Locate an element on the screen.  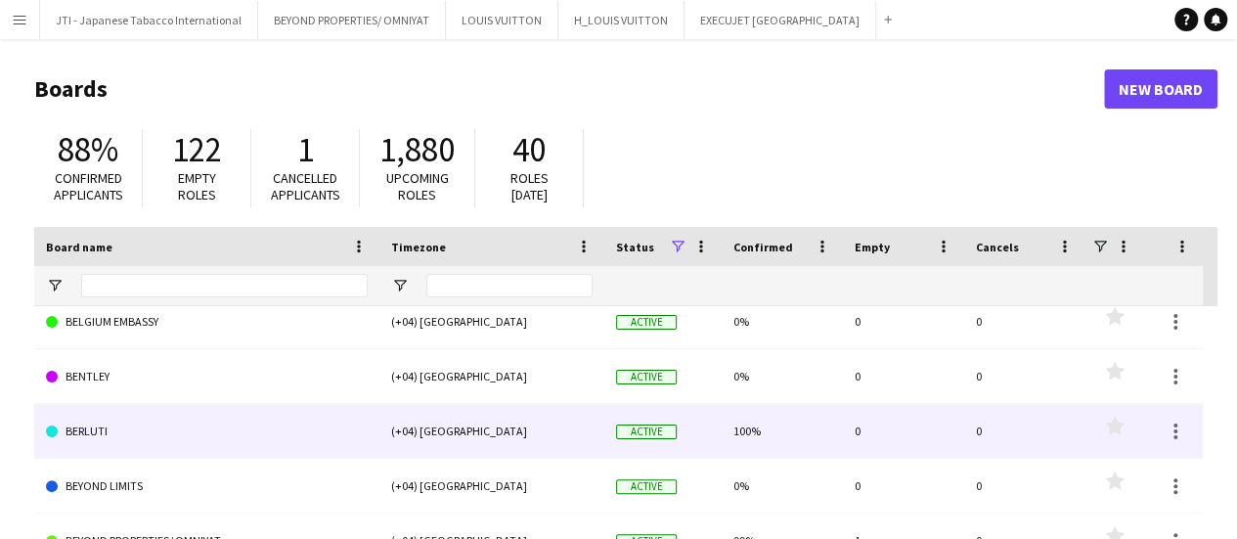
span: Confirmed applicants is located at coordinates (88, 186).